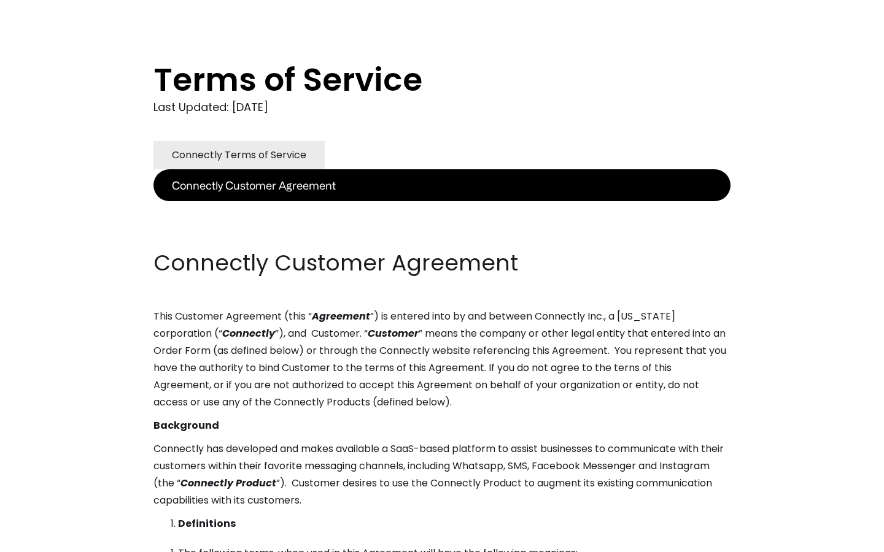 This screenshot has height=552, width=884. Describe the element at coordinates (43, 539) in the screenshot. I see `aside: Language selected: English` at that location.